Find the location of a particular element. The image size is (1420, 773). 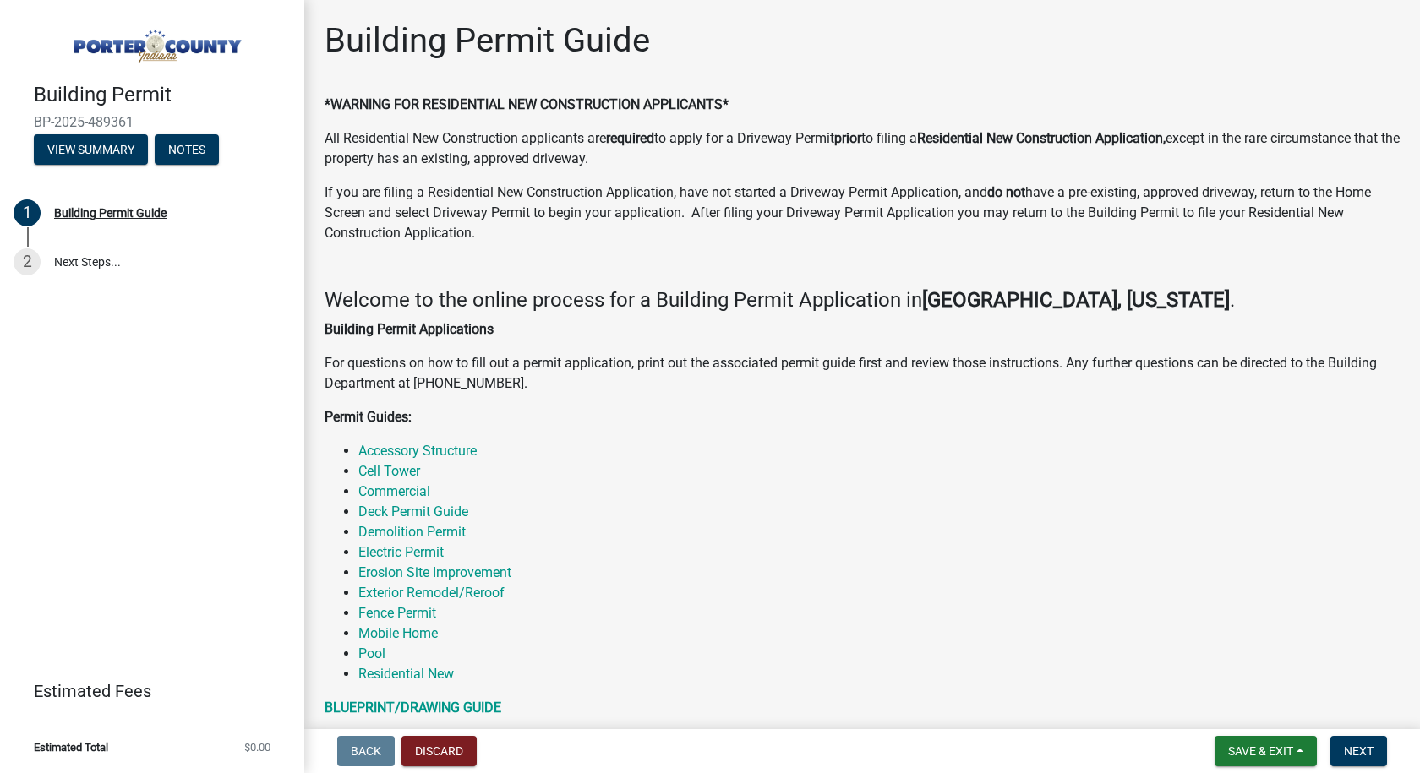

a: Electric Permit is located at coordinates (401, 552).